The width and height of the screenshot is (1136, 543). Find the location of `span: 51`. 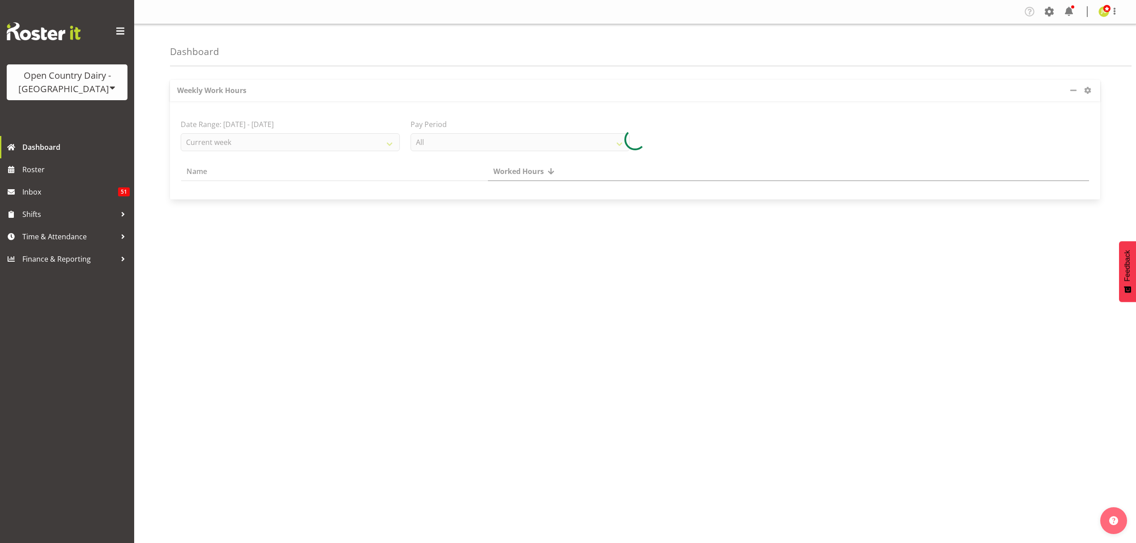

span: 51 is located at coordinates (124, 192).